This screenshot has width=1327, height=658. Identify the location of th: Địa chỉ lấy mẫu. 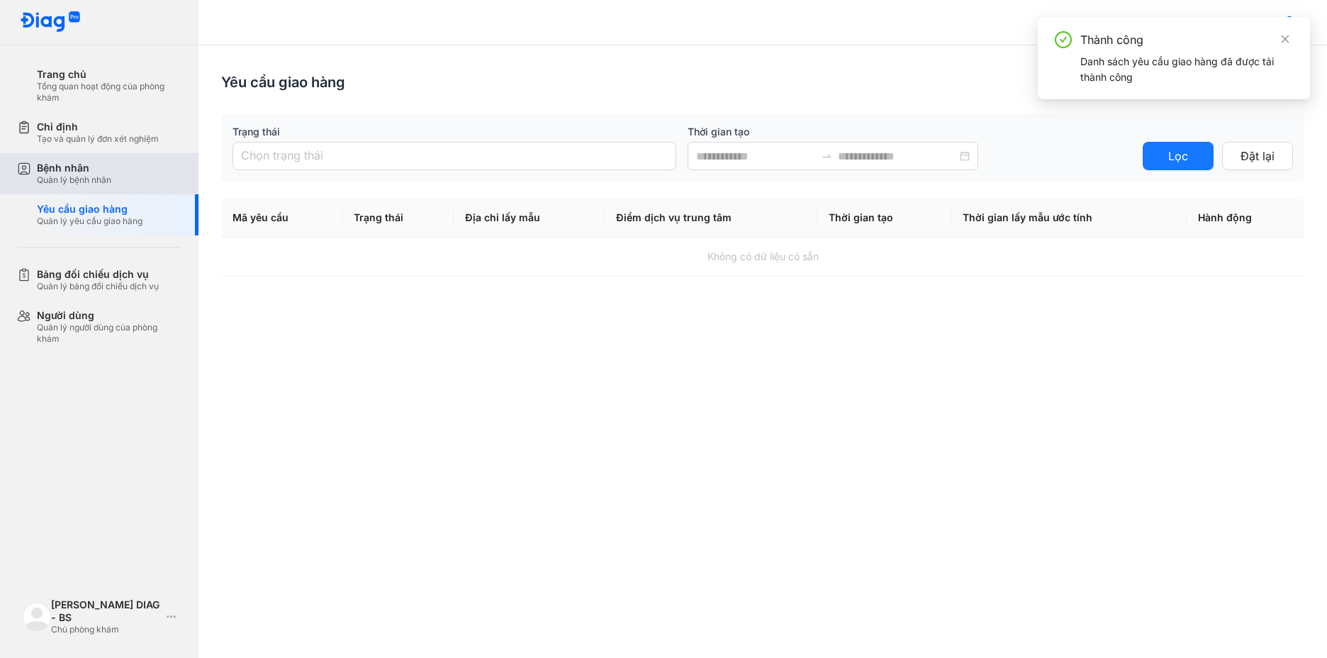
(529, 218).